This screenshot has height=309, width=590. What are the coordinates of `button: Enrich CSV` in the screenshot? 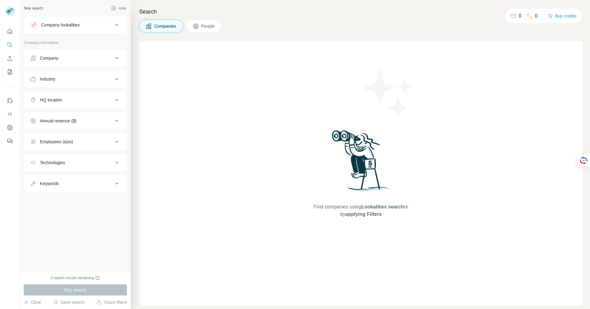 It's located at (10, 58).